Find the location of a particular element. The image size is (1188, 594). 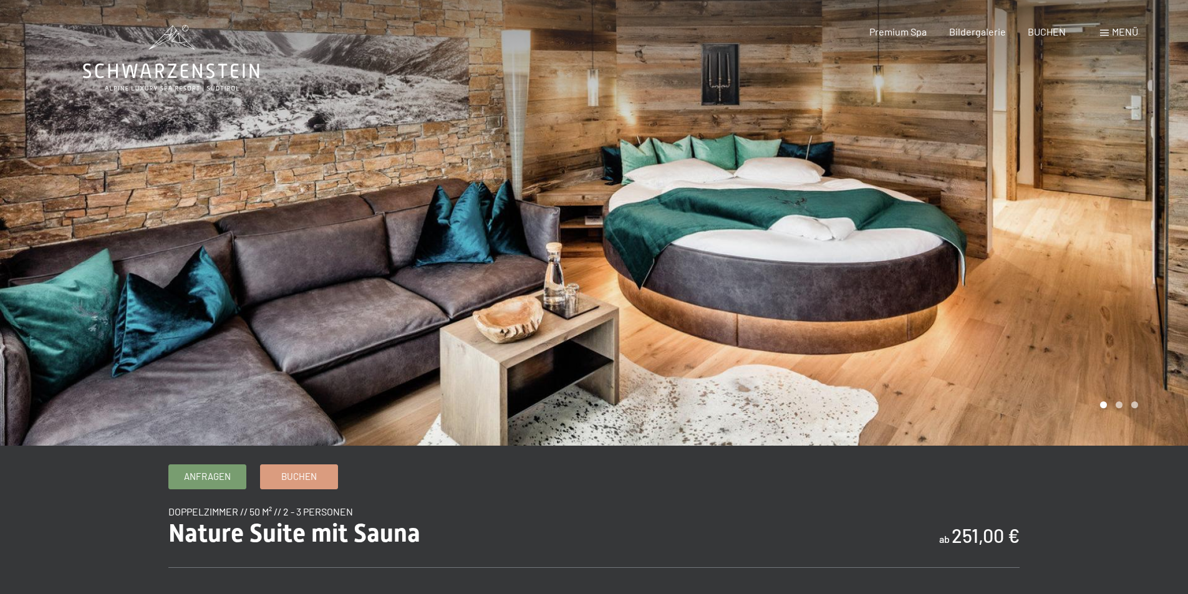

span: Doppelzimmer // 50 m² // 2 - 3 Personen is located at coordinates (261, 511).